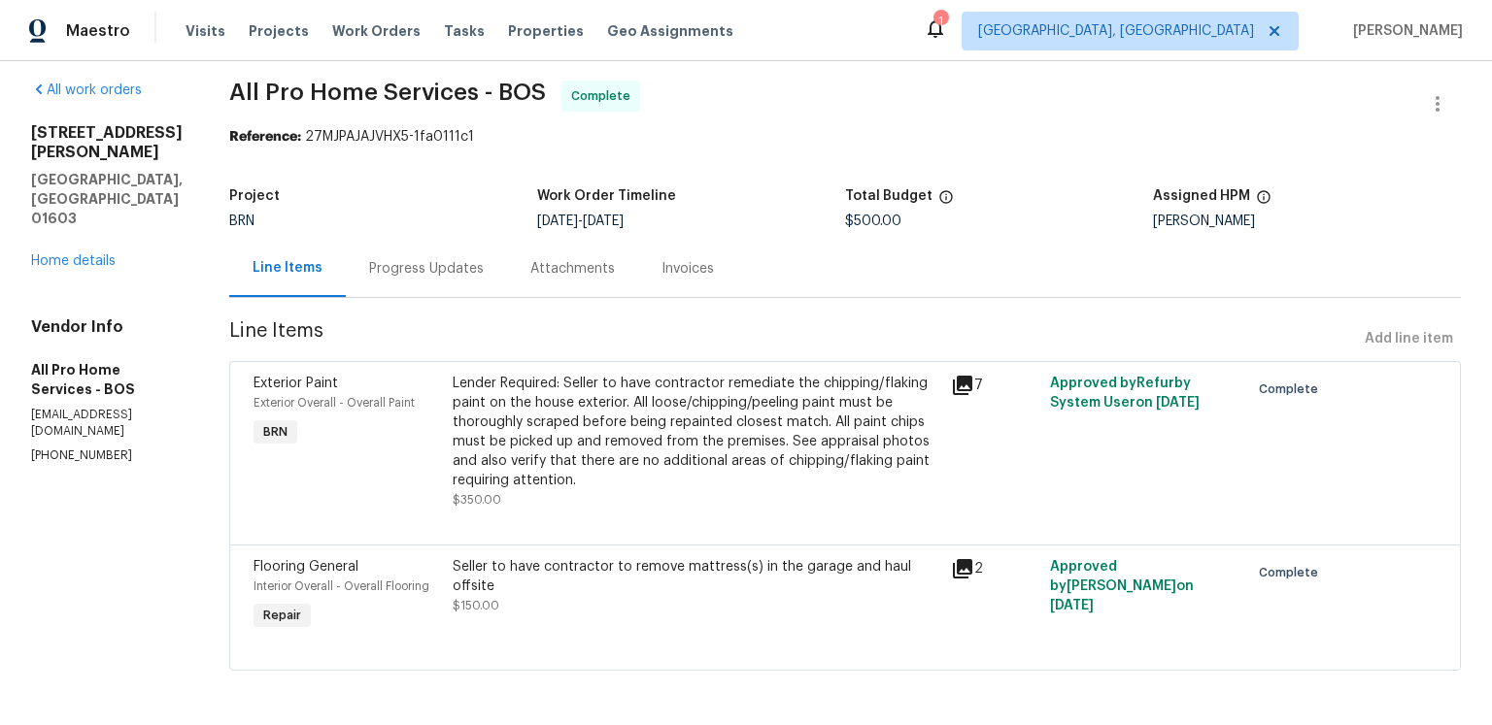 This screenshot has width=1492, height=725. Describe the element at coordinates (295, 384) in the screenshot. I see `span: Exterior Paint` at that location.